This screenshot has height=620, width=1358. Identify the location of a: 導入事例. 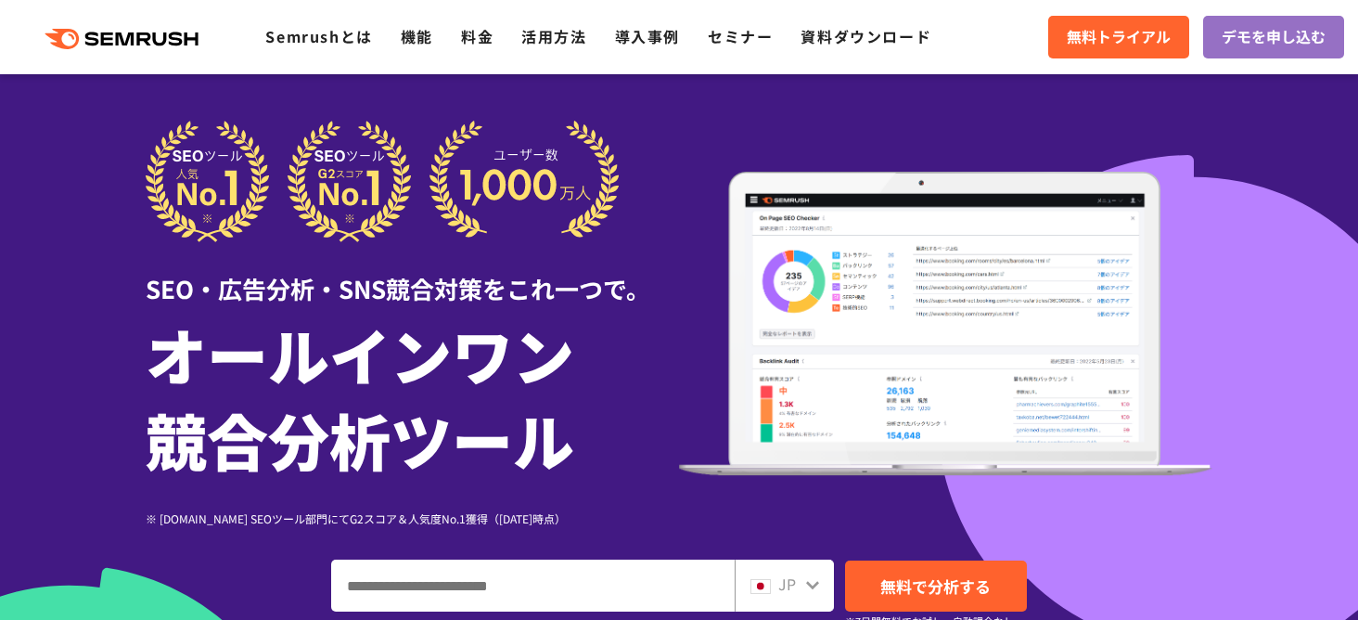
(647, 36).